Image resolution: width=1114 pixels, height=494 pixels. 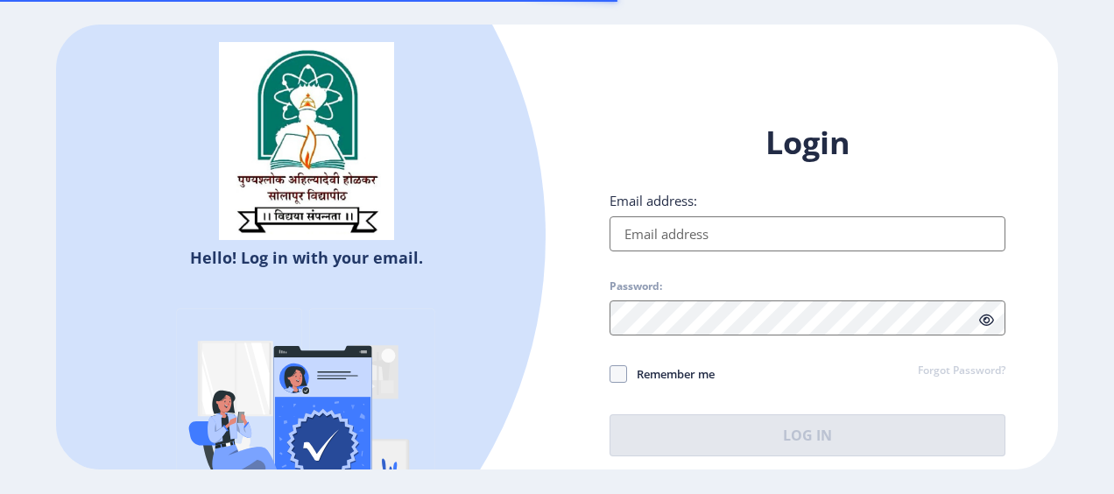 What do you see at coordinates (807, 435) in the screenshot?
I see `button: Log In` at bounding box center [807, 435].